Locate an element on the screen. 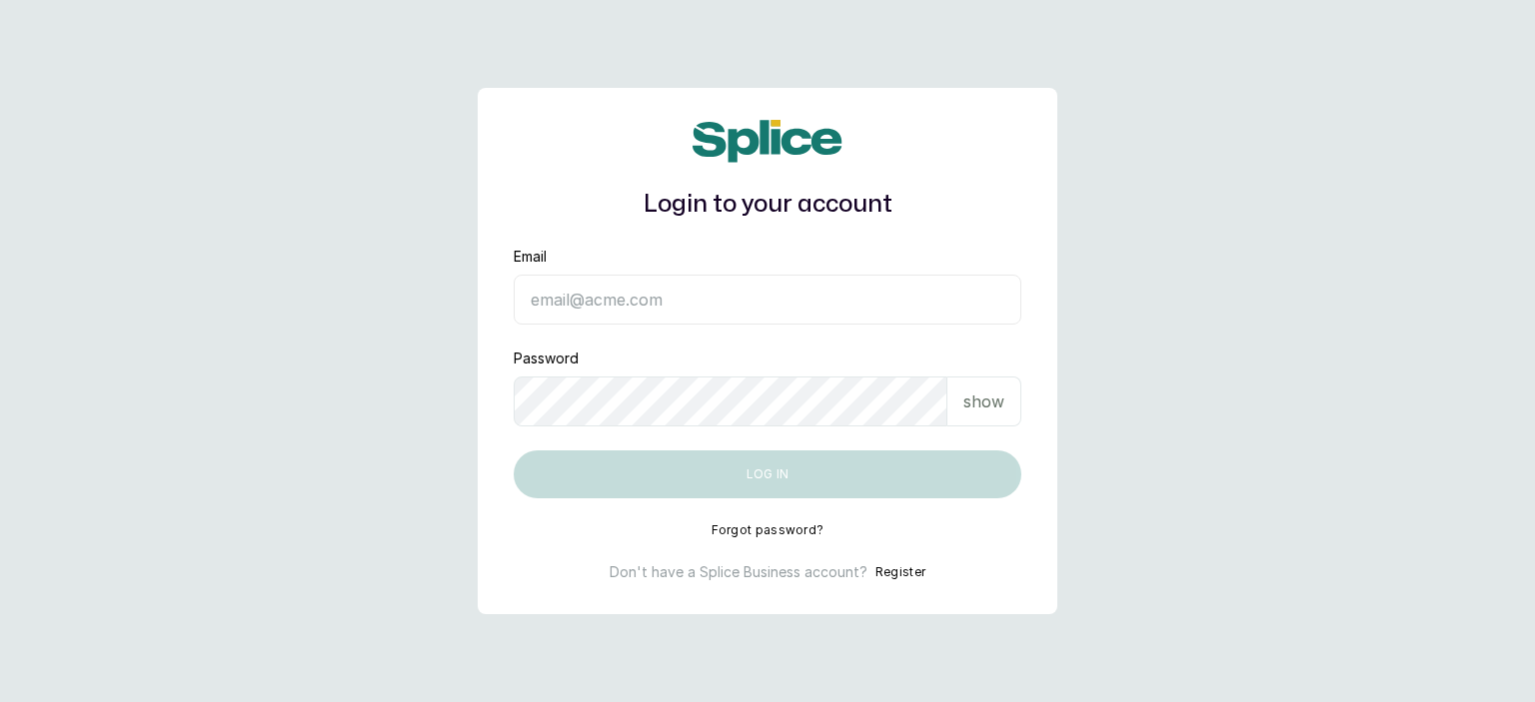 The height and width of the screenshot is (702, 1535). button: Log in is located at coordinates (767, 475).